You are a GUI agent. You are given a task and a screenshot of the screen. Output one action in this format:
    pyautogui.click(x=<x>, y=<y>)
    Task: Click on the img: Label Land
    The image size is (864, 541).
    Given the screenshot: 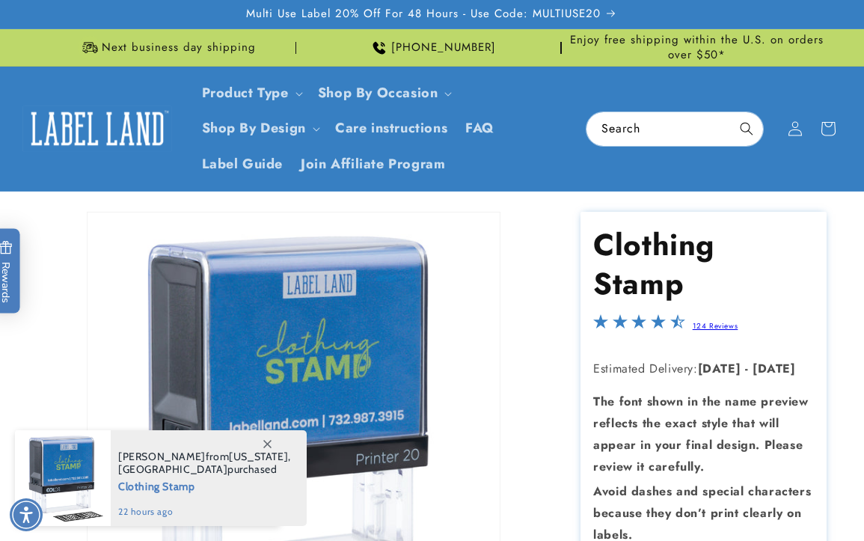 What is the action you would take?
    pyautogui.click(x=97, y=129)
    